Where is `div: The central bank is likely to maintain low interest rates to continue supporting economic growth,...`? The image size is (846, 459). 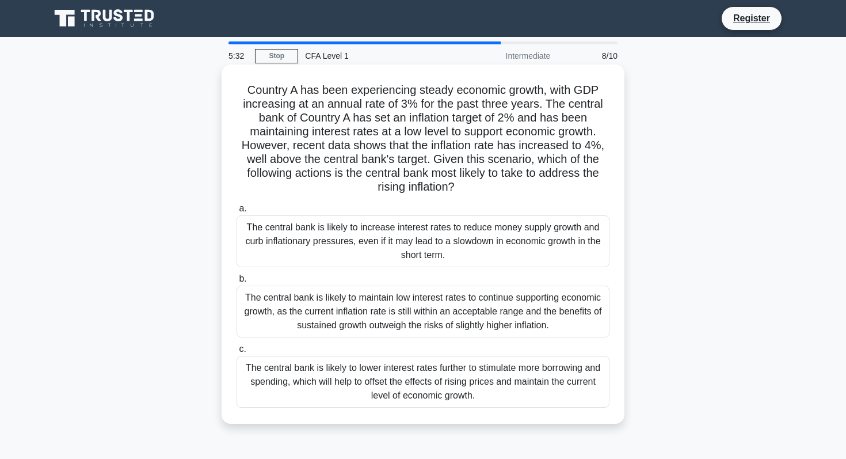
div: The central bank is likely to maintain low interest rates to continue supporting economic growth,... is located at coordinates (423, 311).